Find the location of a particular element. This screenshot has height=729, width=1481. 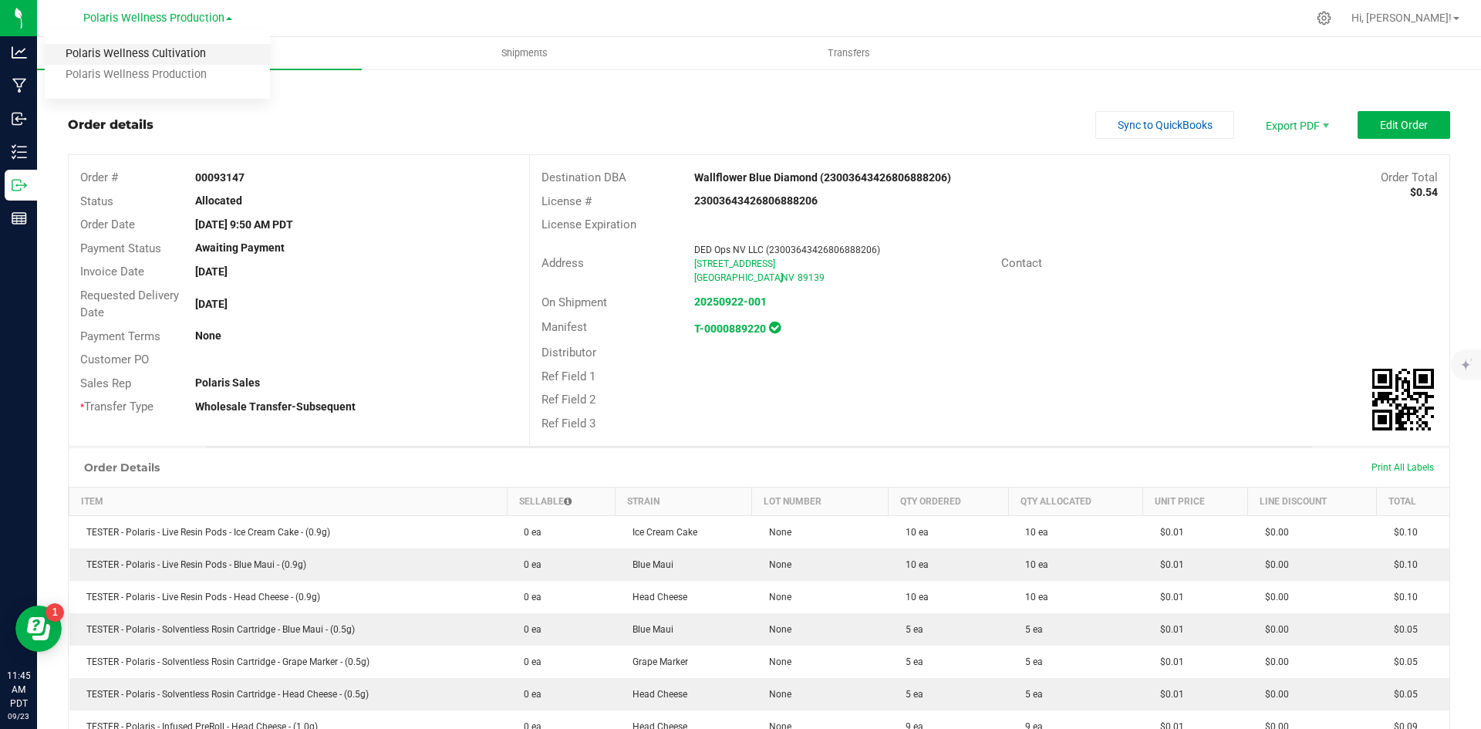

th: Line Discount is located at coordinates (1312, 501).